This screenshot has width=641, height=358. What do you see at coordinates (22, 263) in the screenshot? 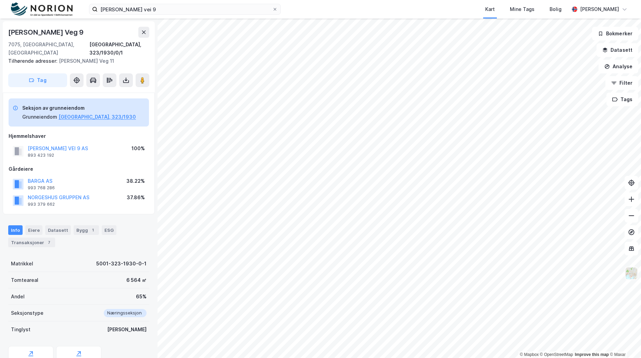
I see `div: Matrikkel` at bounding box center [22, 263].